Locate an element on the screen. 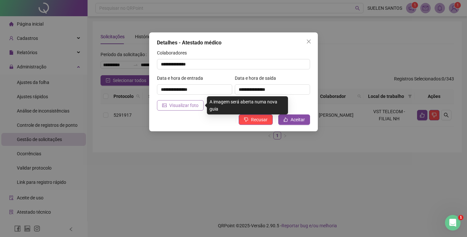 The height and width of the screenshot is (237, 467). label: Data e hora de entrada is located at coordinates (182, 78).